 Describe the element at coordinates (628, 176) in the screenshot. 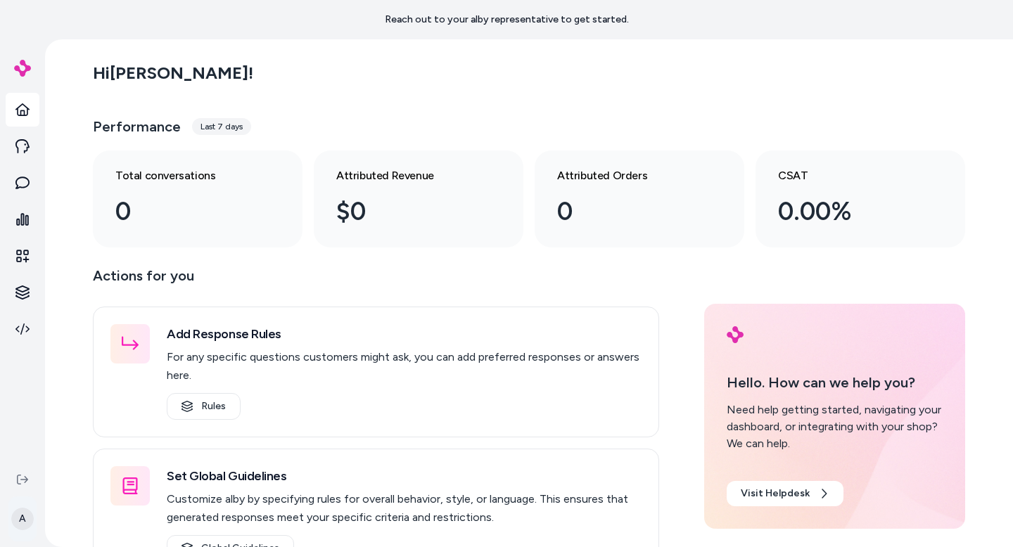

I see `h3: Attributed Orders` at that location.